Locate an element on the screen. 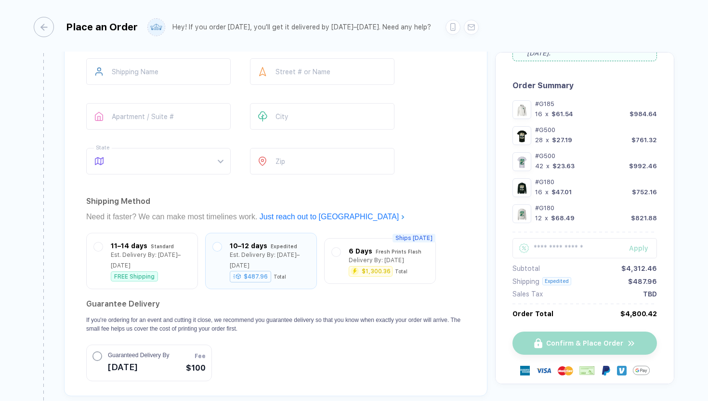 This screenshot has height=401, width=708. button: Apply is located at coordinates (636, 248).